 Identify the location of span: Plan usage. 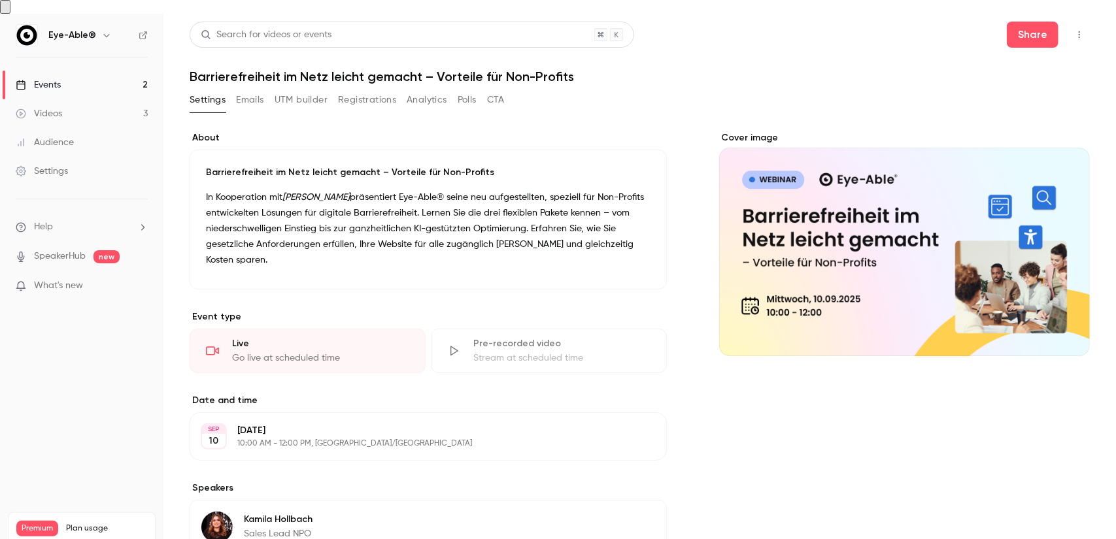
(107, 529).